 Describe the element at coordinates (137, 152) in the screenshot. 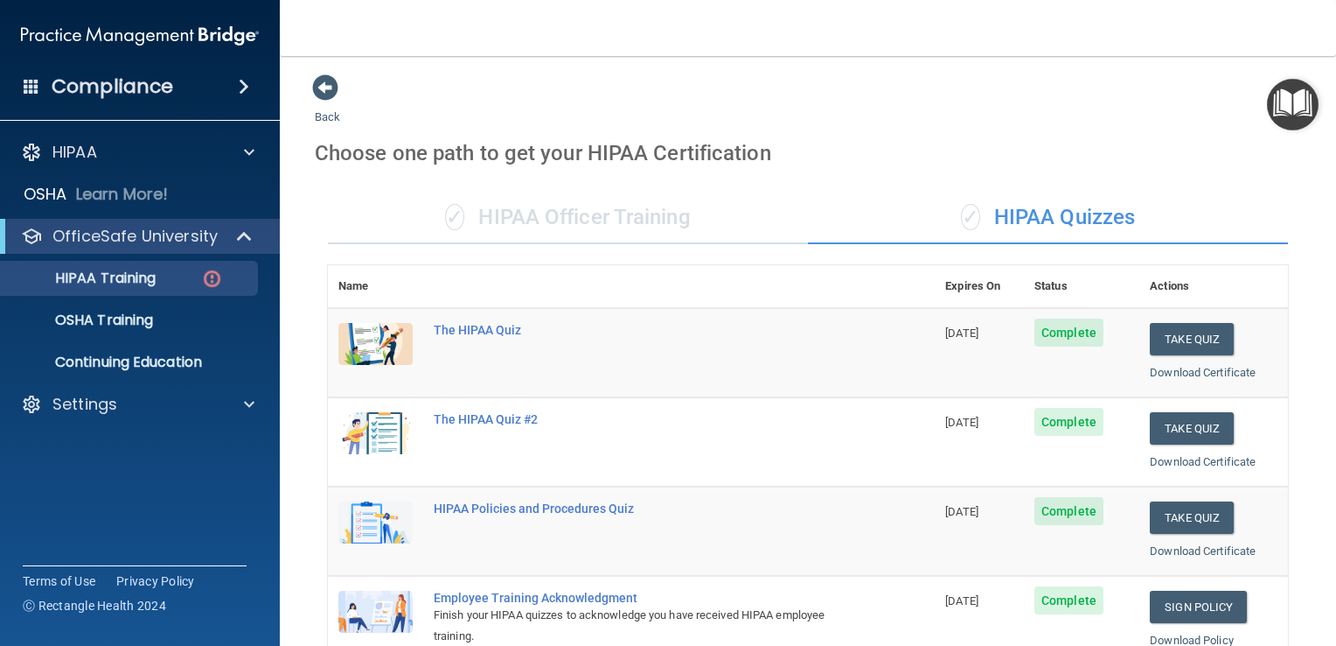

I see `a: HIPAA` at that location.